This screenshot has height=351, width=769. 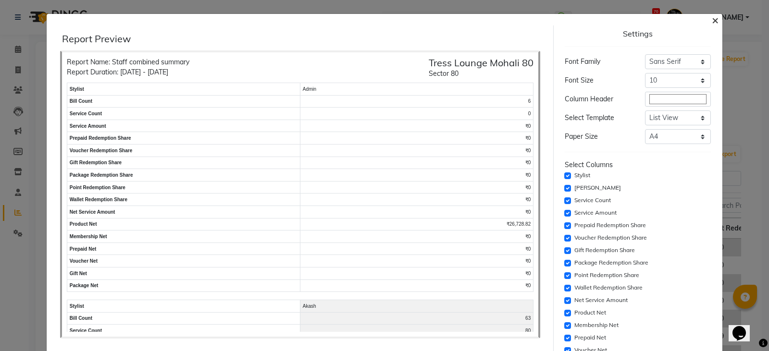 What do you see at coordinates (417, 224) in the screenshot?
I see `td: ₹26,728.82` at bounding box center [417, 224].